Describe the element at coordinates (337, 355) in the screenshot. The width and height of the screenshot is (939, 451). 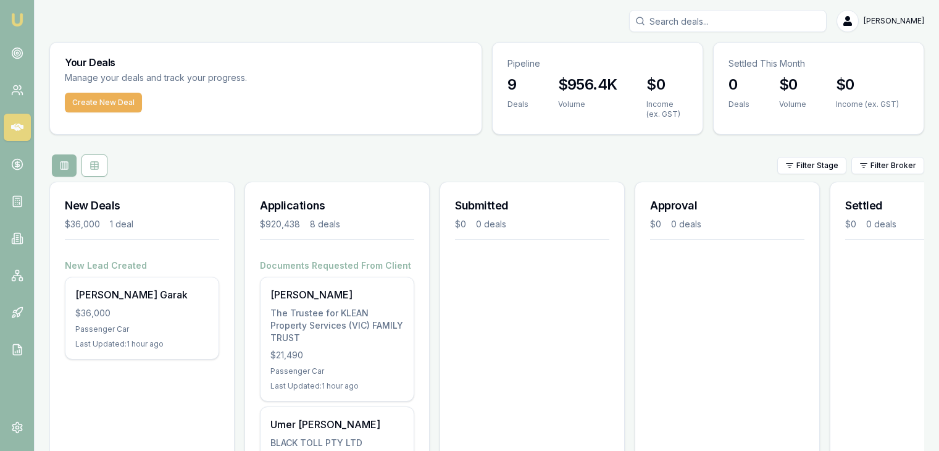
I see `div: $21,490` at that location.